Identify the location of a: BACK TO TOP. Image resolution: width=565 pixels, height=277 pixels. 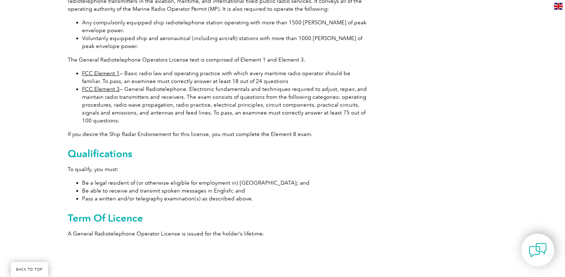
(29, 270).